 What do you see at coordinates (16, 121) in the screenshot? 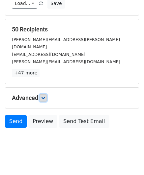
I see `a: Send` at bounding box center [16, 121].